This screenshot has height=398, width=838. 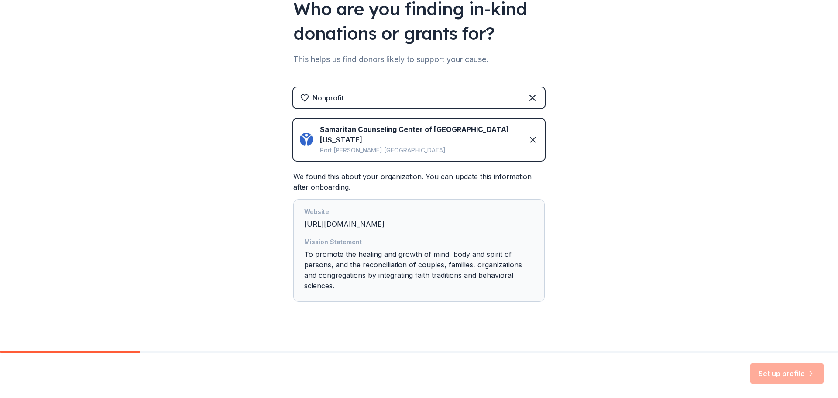 I want to click on div: Website, so click(x=419, y=213).